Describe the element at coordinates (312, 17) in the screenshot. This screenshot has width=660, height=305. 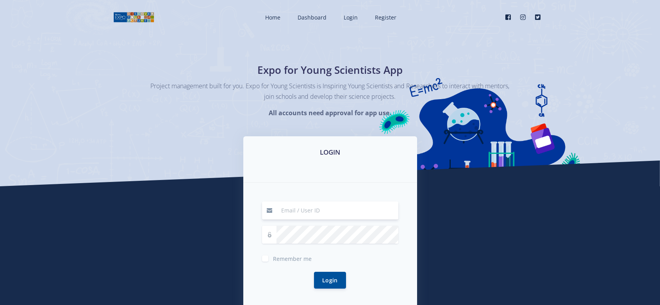
I see `span: Dashboard` at that location.